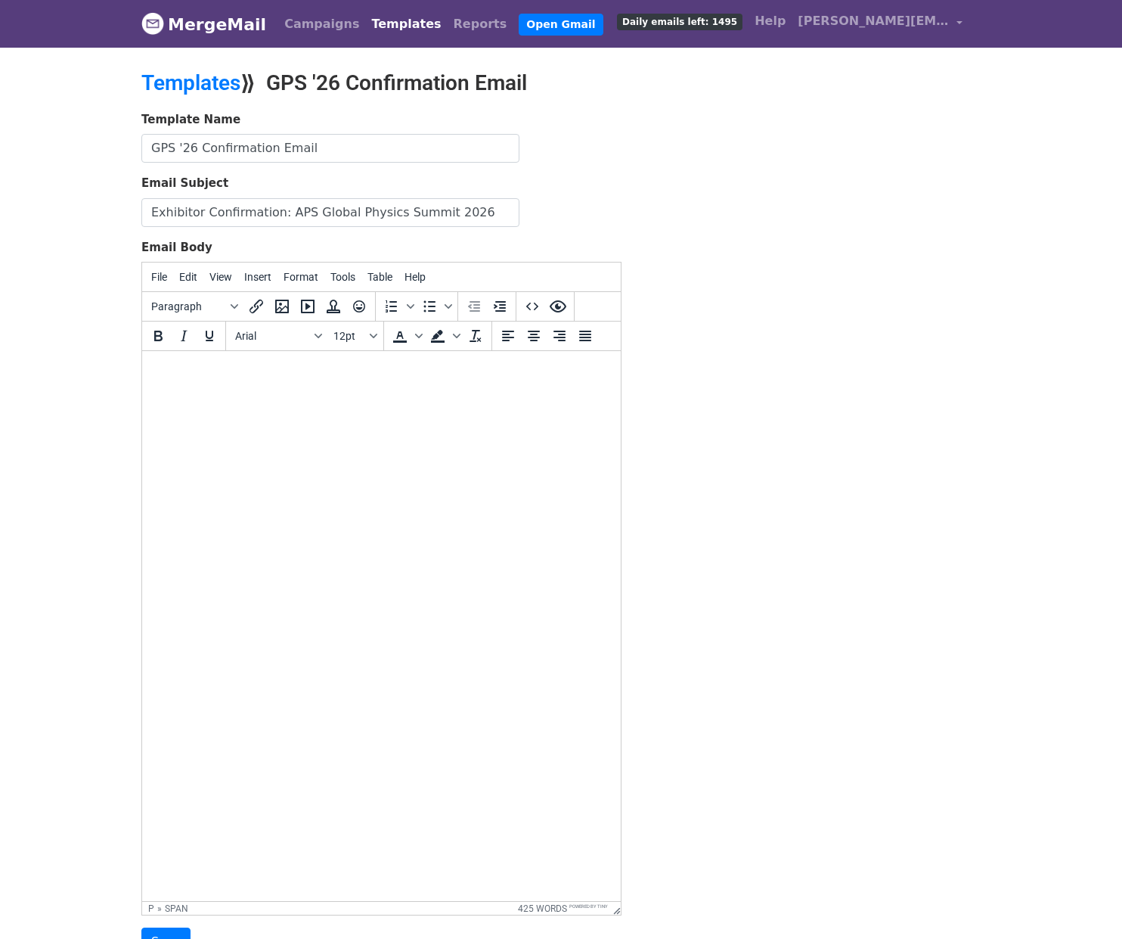 The height and width of the screenshot is (939, 1122). Describe the element at coordinates (560, 24) in the screenshot. I see `a: Open Gmail` at that location.